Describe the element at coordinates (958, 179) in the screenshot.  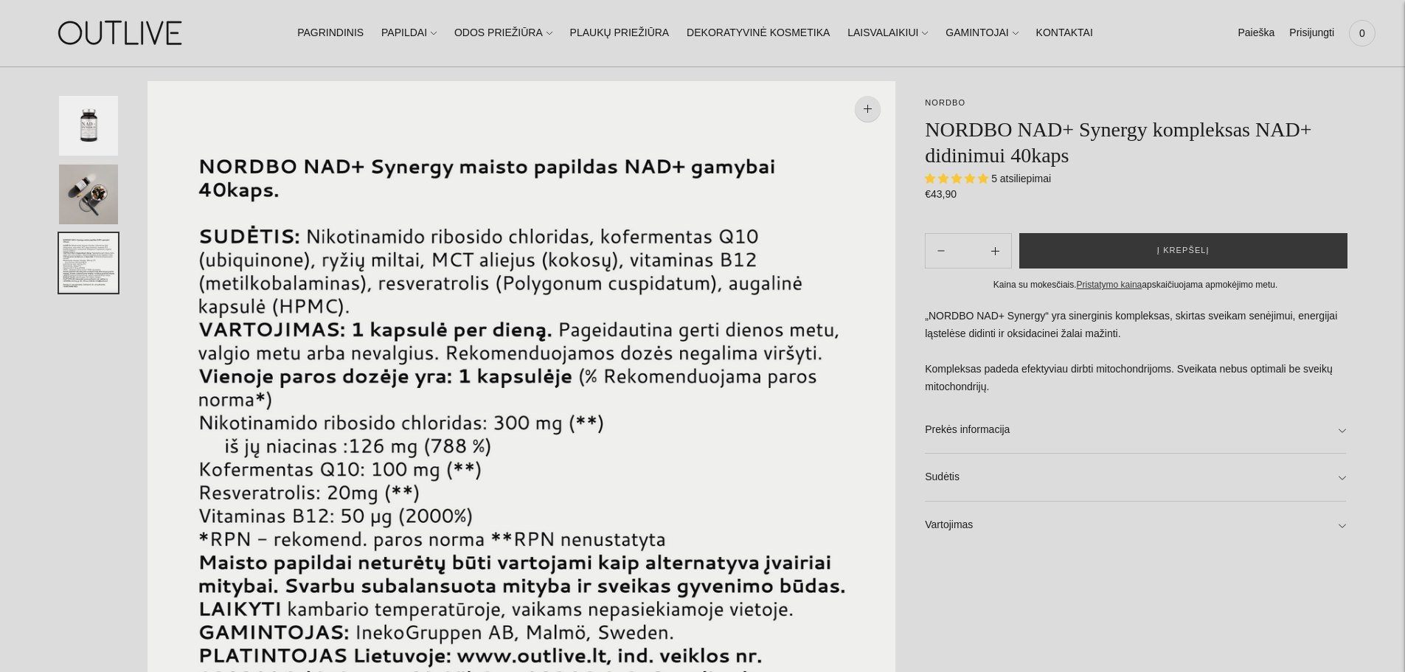
I see `span: 5.00 stars` at that location.